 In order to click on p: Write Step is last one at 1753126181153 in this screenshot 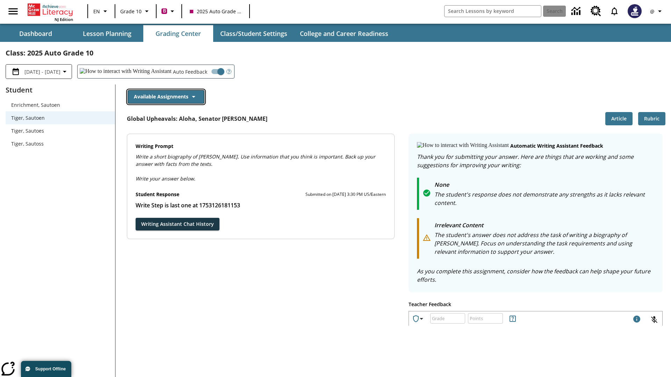, I will do `click(261, 205)`.